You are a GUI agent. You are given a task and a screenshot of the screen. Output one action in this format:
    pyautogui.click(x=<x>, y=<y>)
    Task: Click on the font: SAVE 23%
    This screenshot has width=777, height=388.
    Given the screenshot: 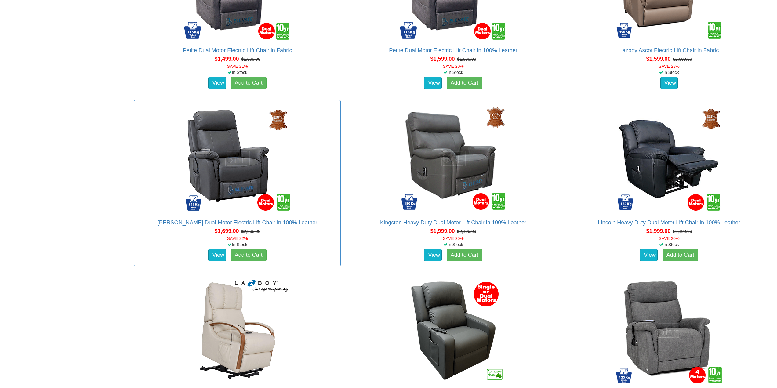 What is the action you would take?
    pyautogui.click(x=669, y=66)
    